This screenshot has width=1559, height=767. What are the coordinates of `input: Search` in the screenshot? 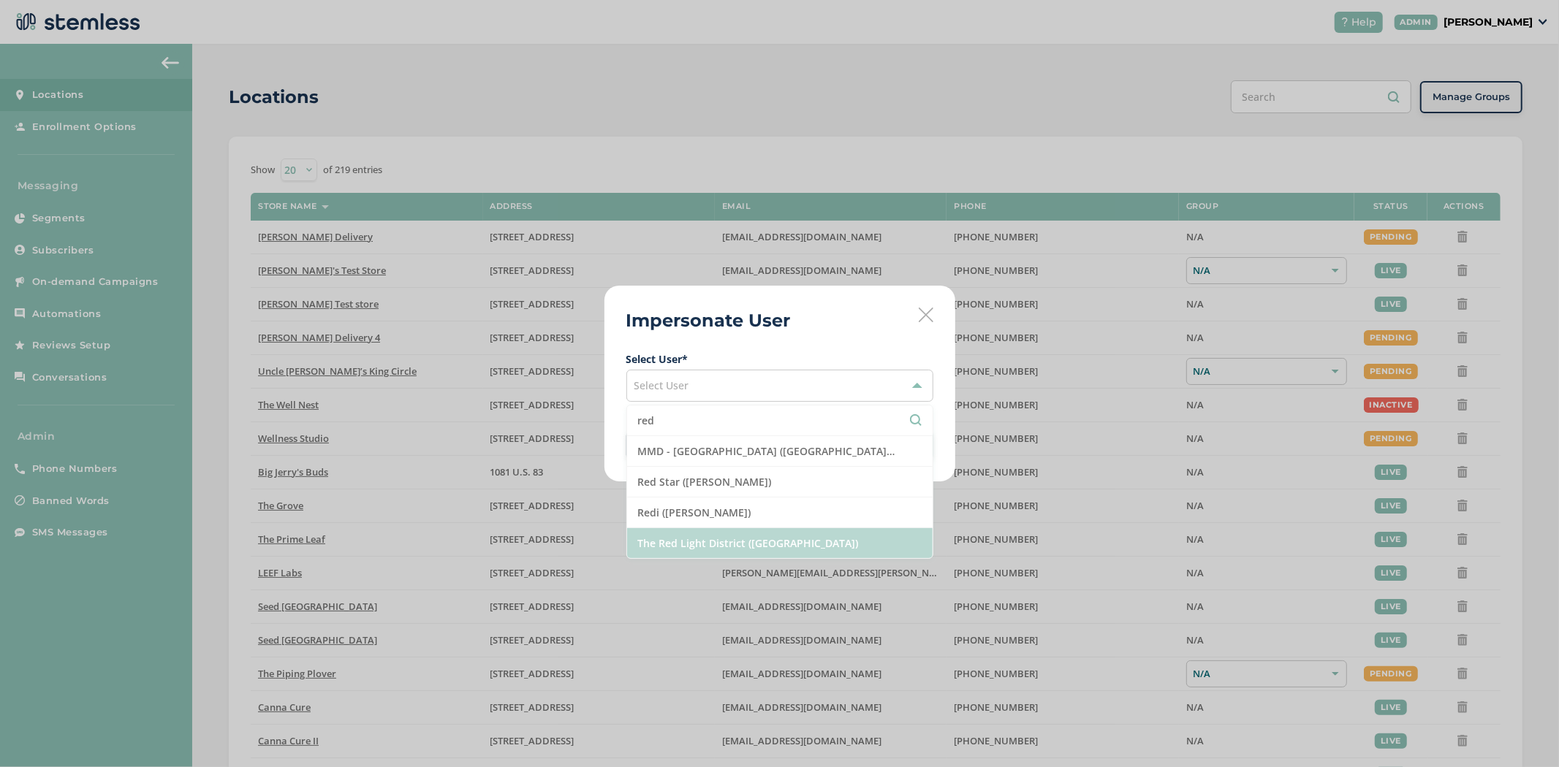 It's located at (780, 420).